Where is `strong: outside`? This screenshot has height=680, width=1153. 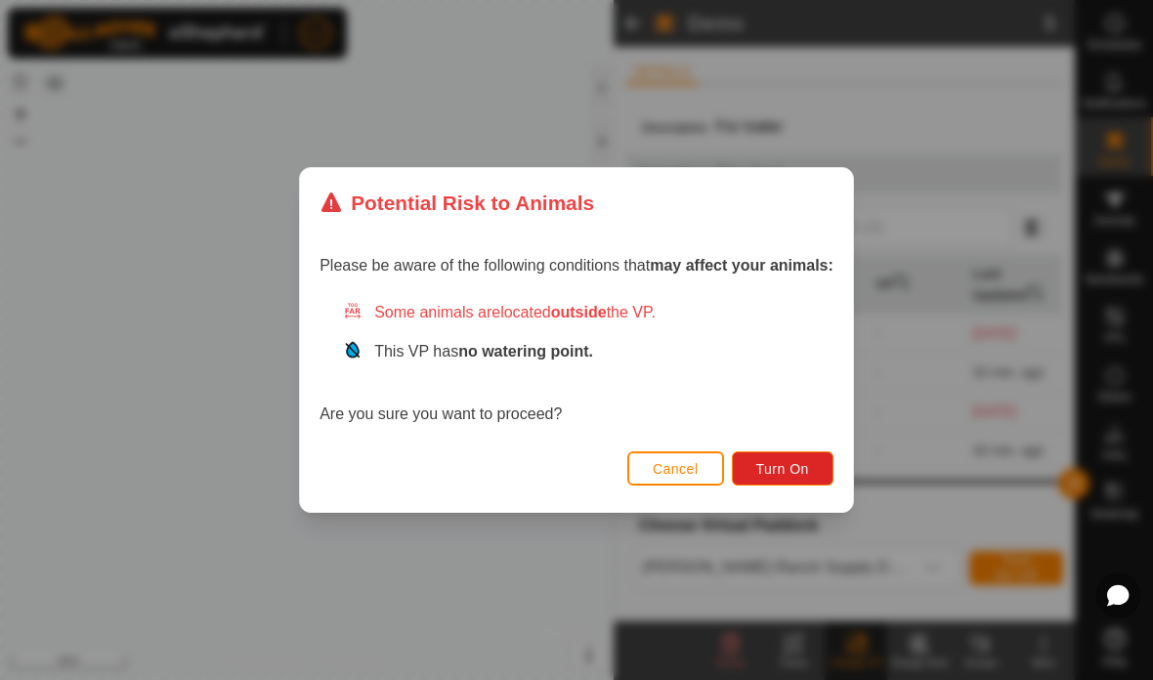 strong: outside is located at coordinates (579, 312).